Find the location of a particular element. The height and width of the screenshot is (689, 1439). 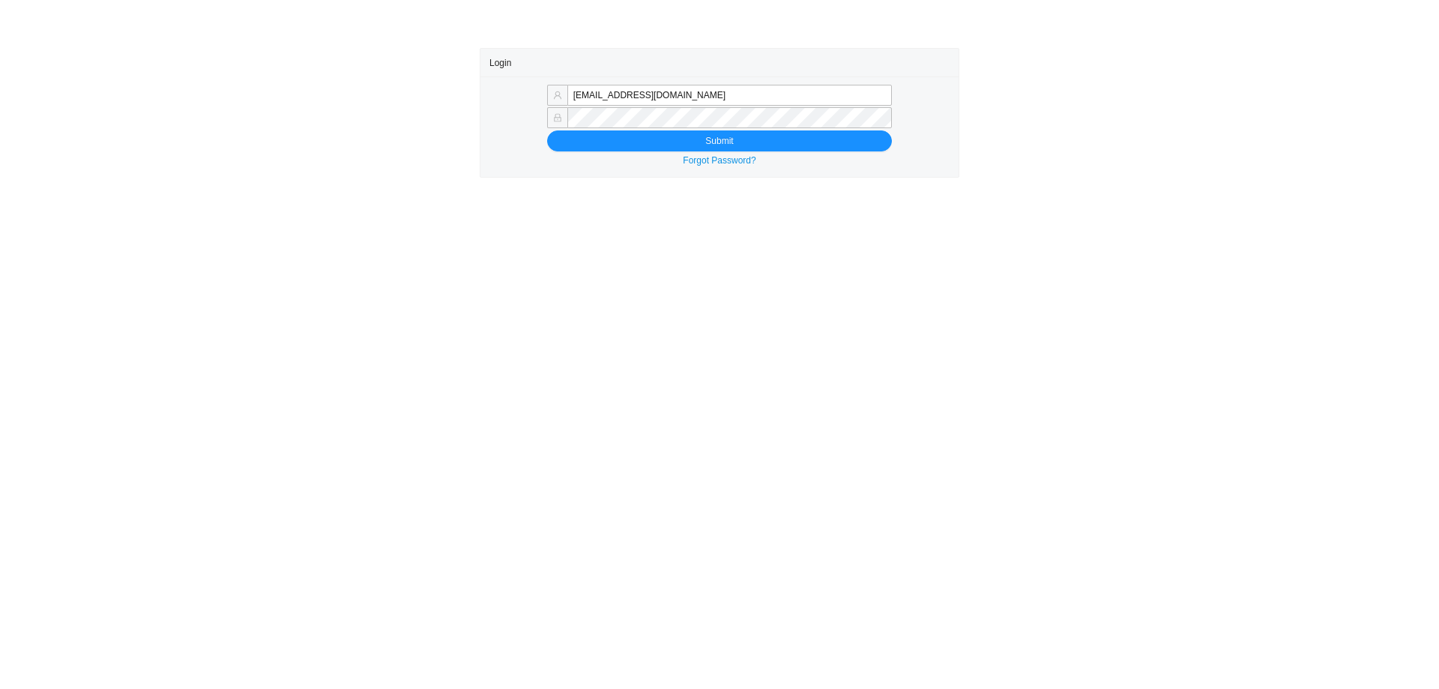

button: Submit is located at coordinates (719, 141).